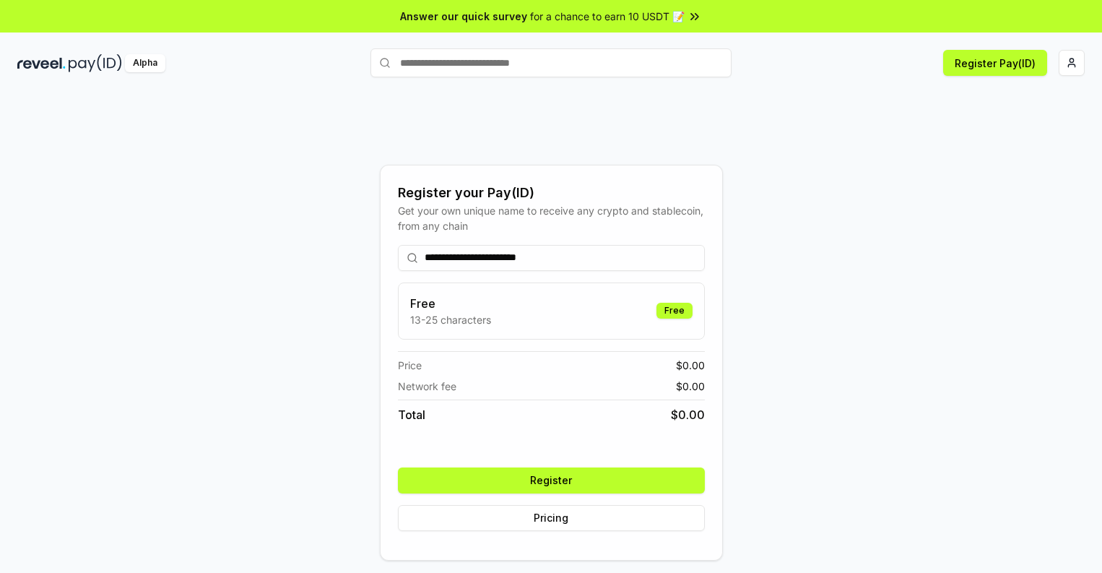 Image resolution: width=1102 pixels, height=573 pixels. Describe the element at coordinates (427, 386) in the screenshot. I see `span: Network fee` at that location.